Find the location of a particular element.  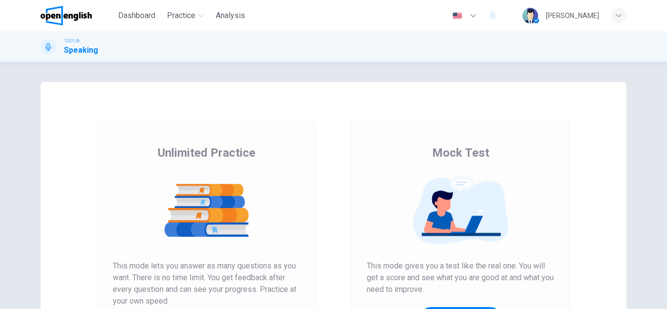

span: TOEFL® is located at coordinates (72, 41).